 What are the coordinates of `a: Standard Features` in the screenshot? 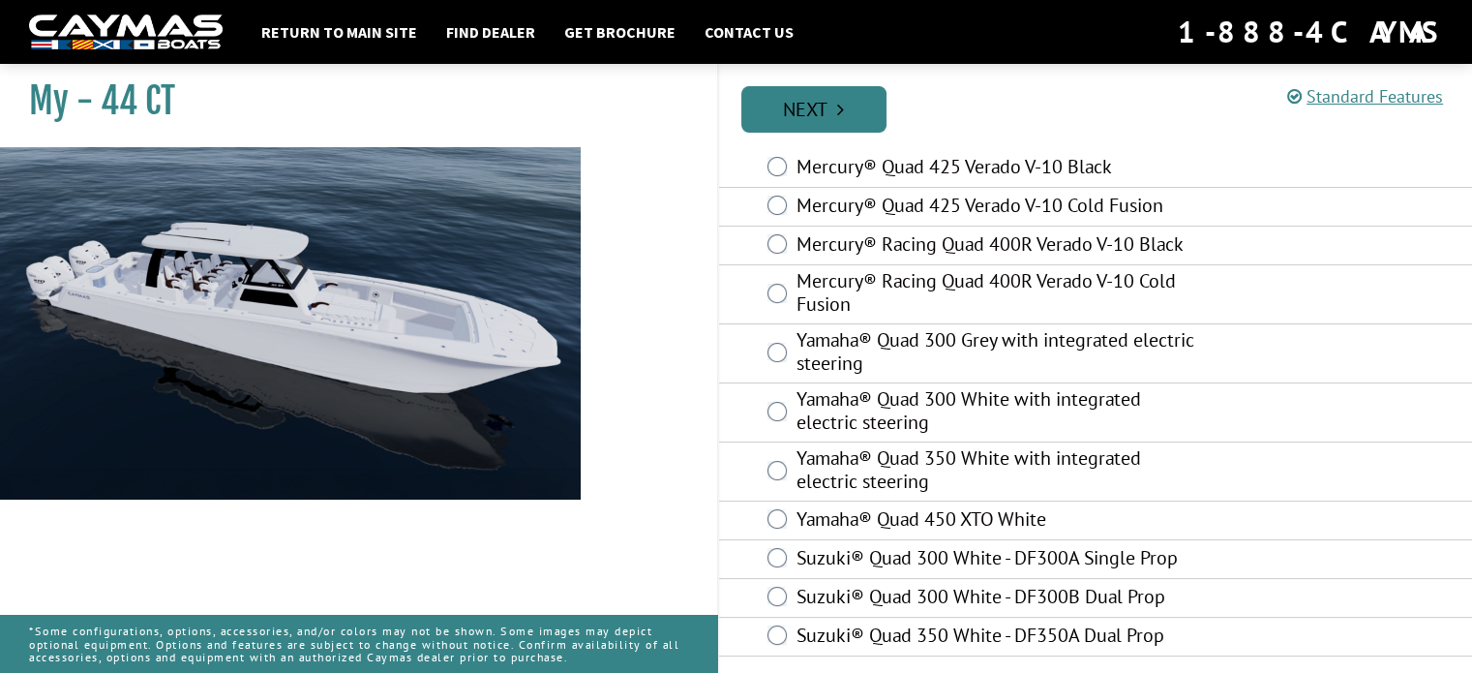 It's located at (1365, 96).